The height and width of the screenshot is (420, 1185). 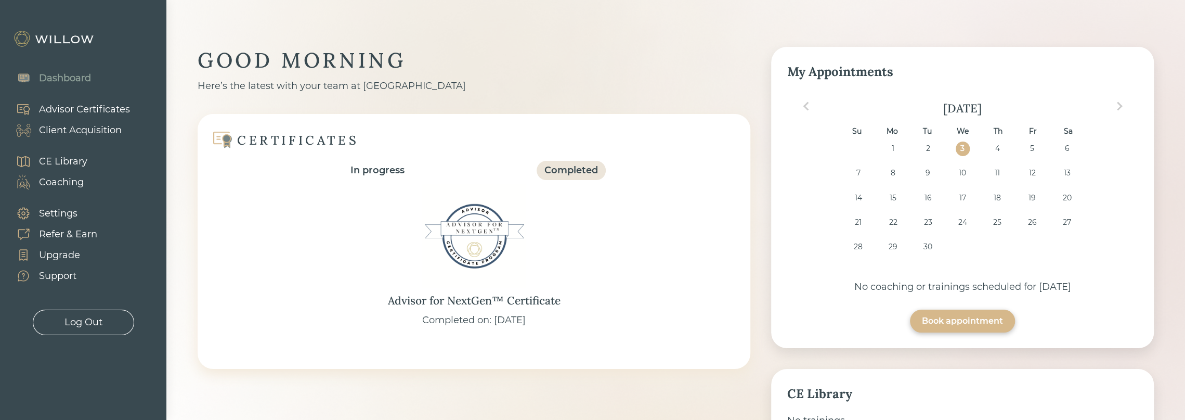 I want to click on div: Advisor for NextGen™ Certificate, so click(x=474, y=301).